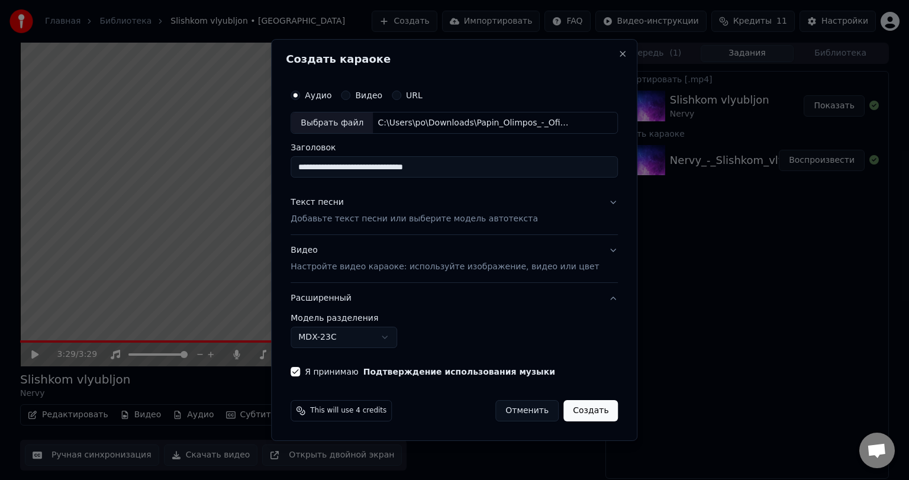  I want to click on label: URL, so click(414, 95).